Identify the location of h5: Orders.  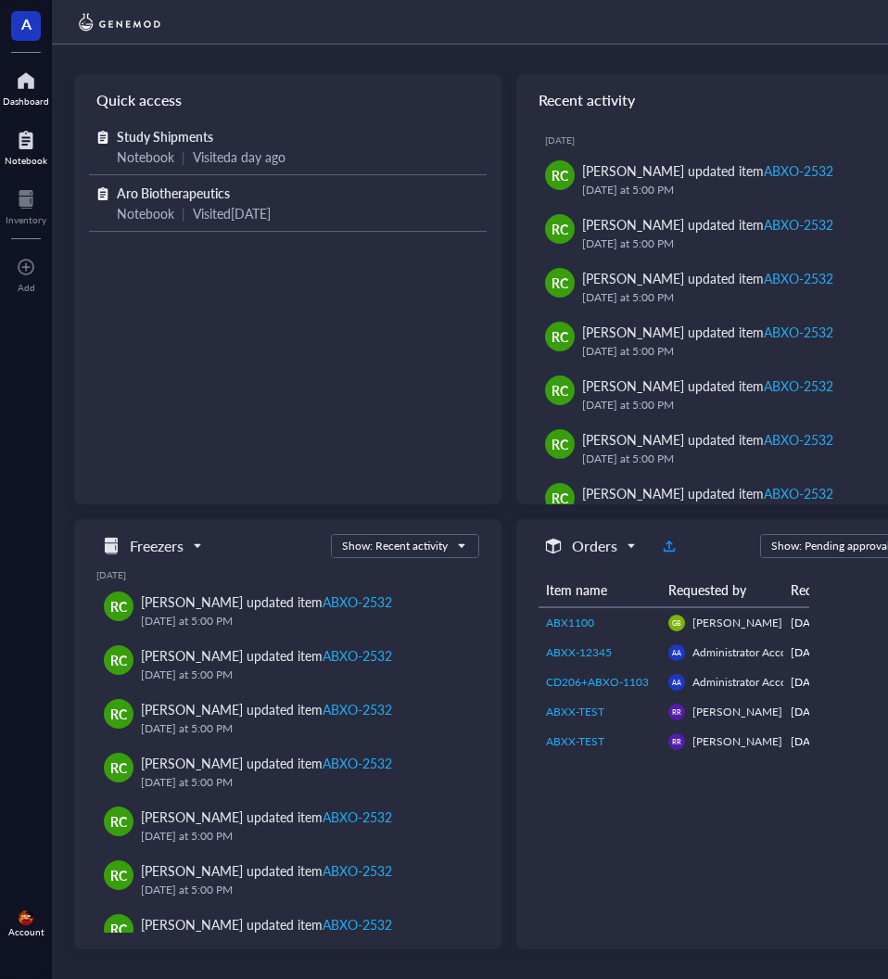
(594, 546).